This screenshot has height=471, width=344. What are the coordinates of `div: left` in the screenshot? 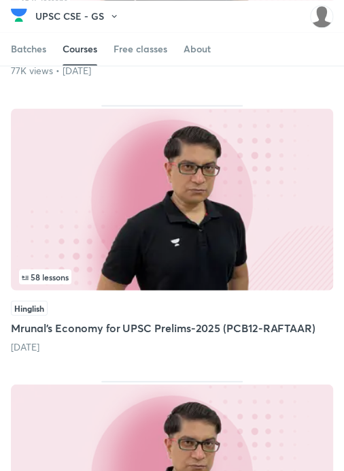 It's located at (172, 276).